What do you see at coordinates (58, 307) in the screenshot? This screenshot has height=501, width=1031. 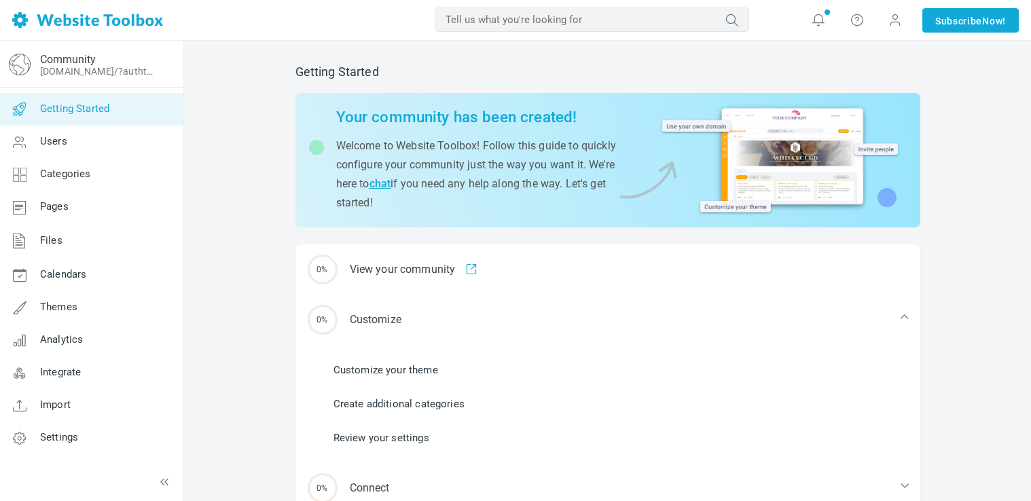 I see `span: Themes` at bounding box center [58, 307].